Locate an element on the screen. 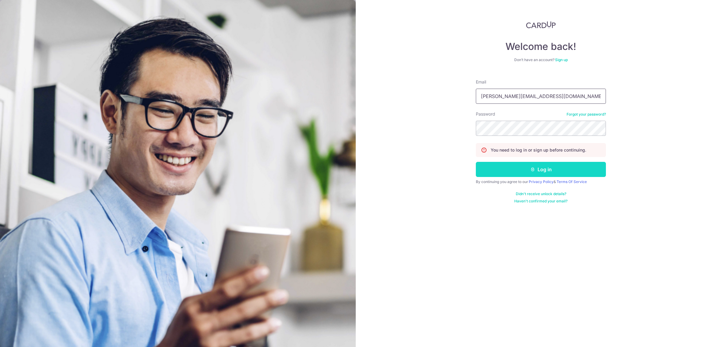  input: Enter your Email is located at coordinates (541, 96).